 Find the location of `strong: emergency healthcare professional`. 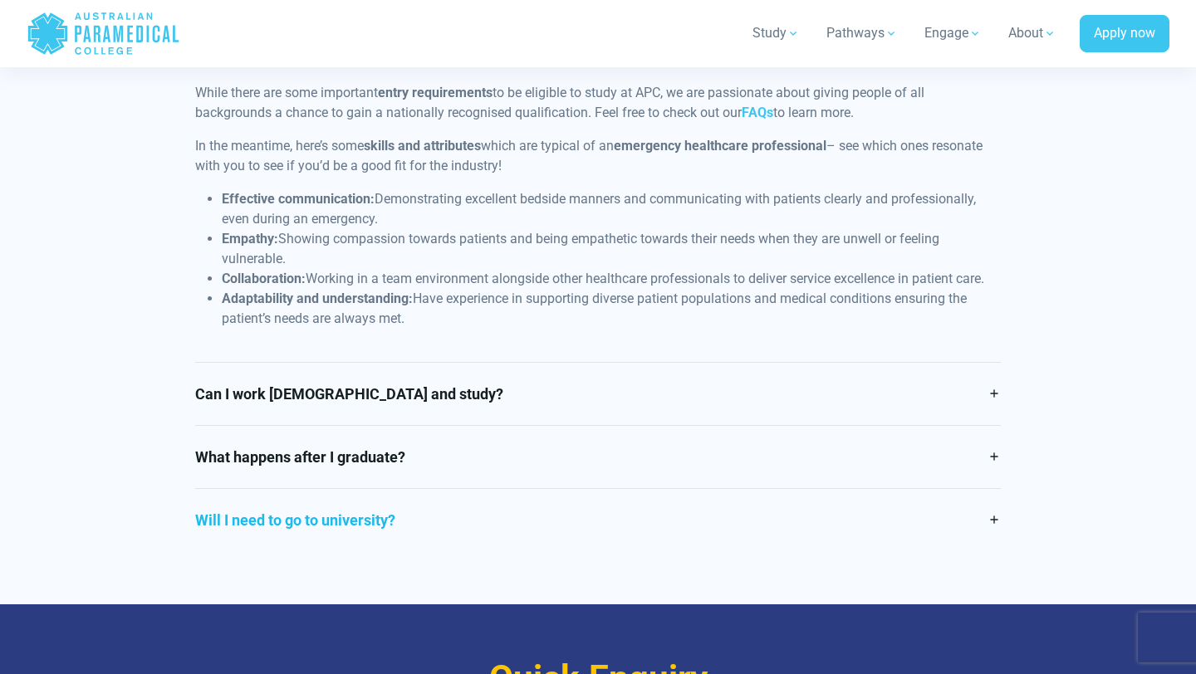

strong: emergency healthcare professional is located at coordinates (720, 145).